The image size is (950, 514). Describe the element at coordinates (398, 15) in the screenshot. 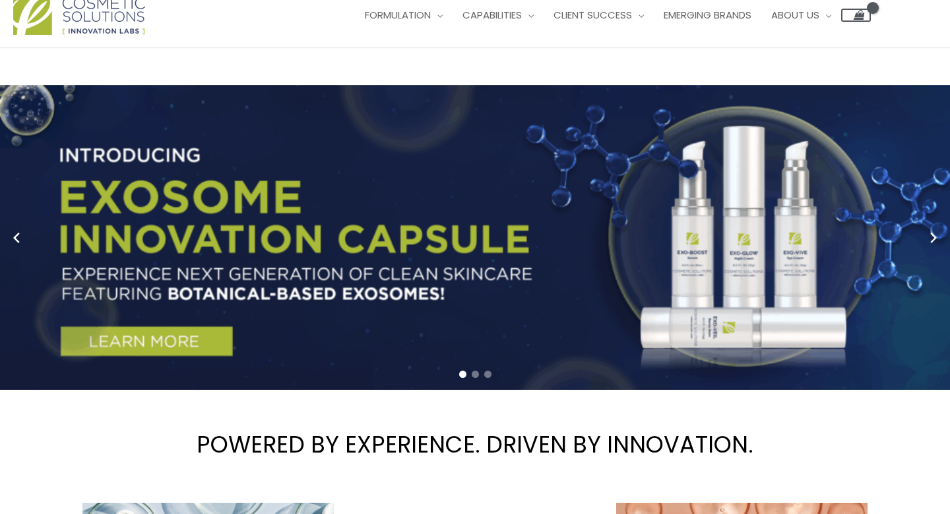

I see `span: Formulation` at that location.